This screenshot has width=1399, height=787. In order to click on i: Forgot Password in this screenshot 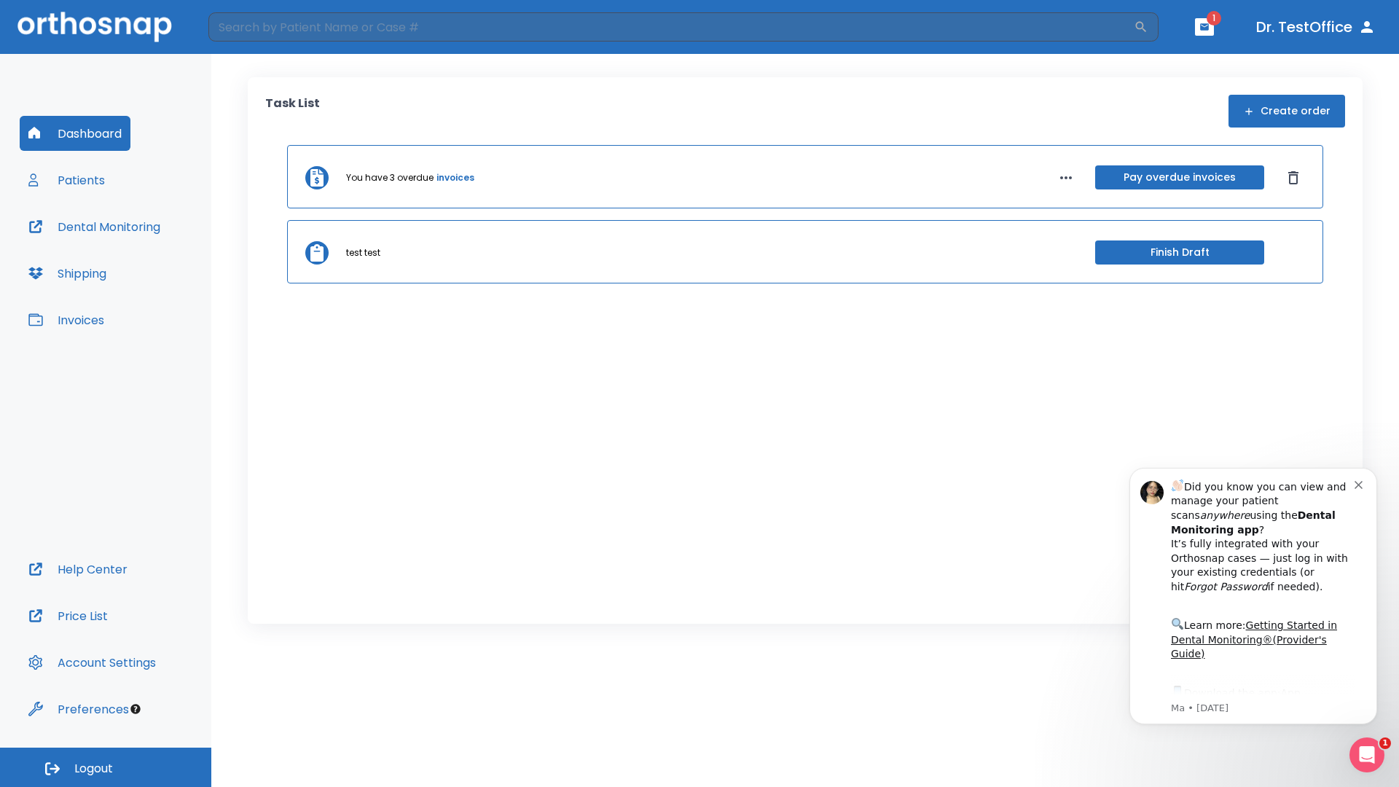, I will do `click(118, 141)`.